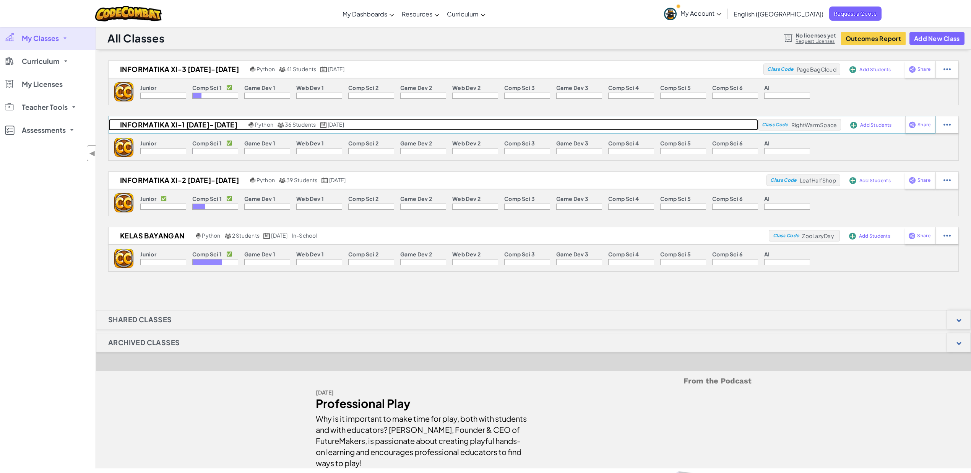 This screenshot has height=473, width=971. What do you see at coordinates (701, 13) in the screenshot?
I see `span: My Account` at bounding box center [701, 13].